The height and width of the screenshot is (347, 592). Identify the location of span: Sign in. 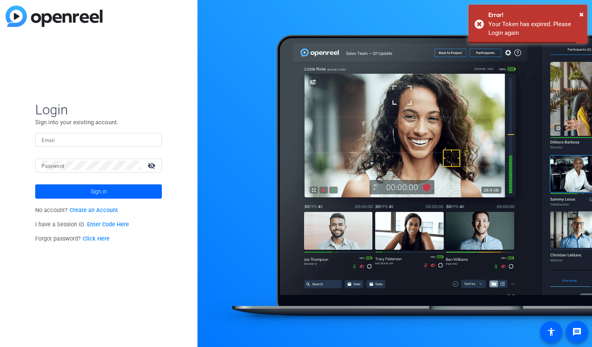
(99, 192).